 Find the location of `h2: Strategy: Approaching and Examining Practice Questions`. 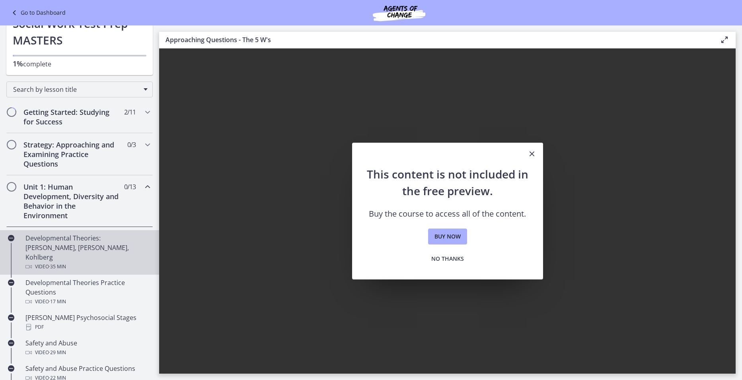

h2: Strategy: Approaching and Examining Practice Questions is located at coordinates (72, 154).